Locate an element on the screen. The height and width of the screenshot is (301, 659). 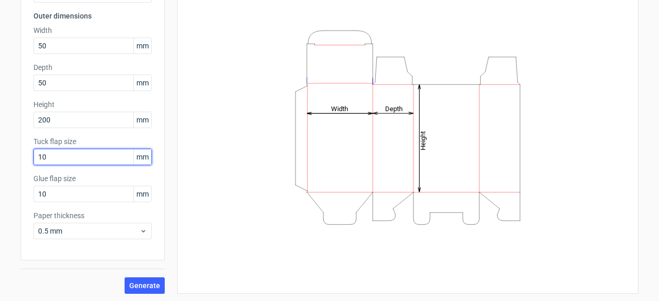
span: 0.5 mm is located at coordinates (89, 231).